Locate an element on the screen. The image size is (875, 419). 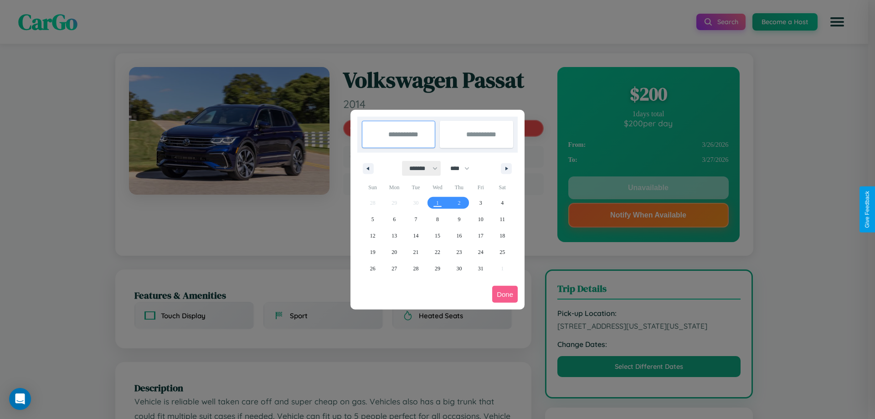
button: 5 is located at coordinates (372, 219).